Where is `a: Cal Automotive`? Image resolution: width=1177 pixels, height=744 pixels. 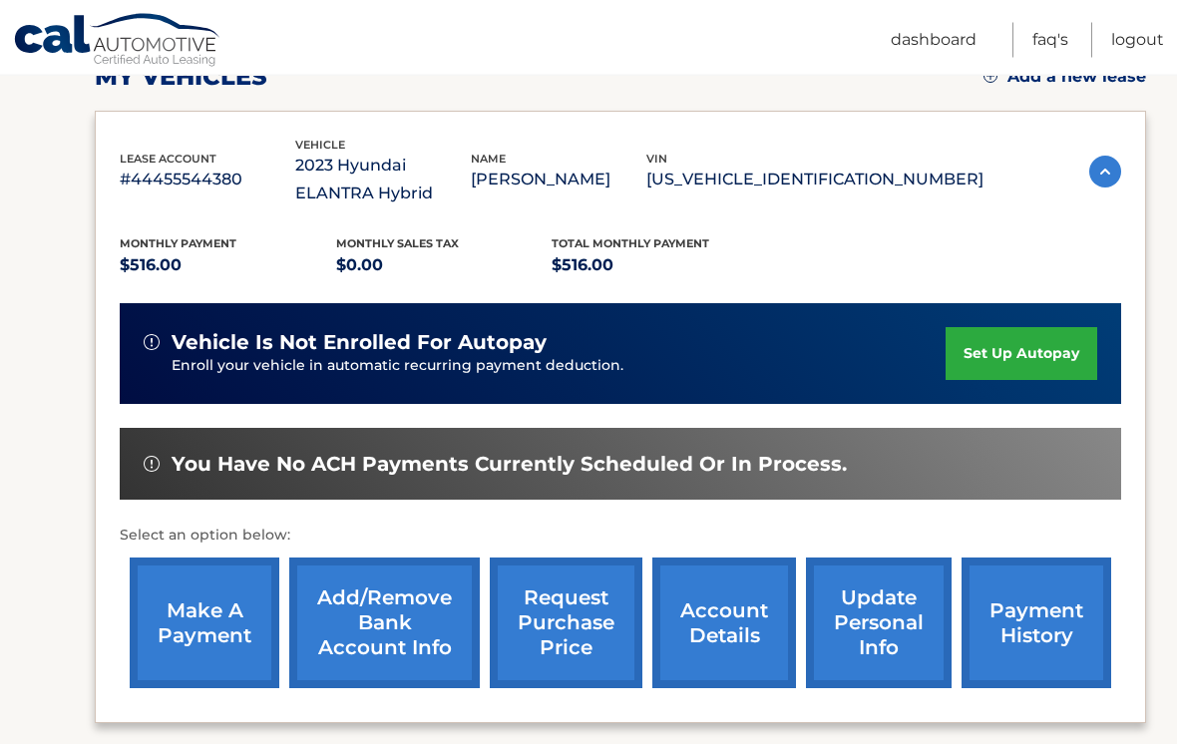
a: Cal Automotive is located at coordinates (118, 42).